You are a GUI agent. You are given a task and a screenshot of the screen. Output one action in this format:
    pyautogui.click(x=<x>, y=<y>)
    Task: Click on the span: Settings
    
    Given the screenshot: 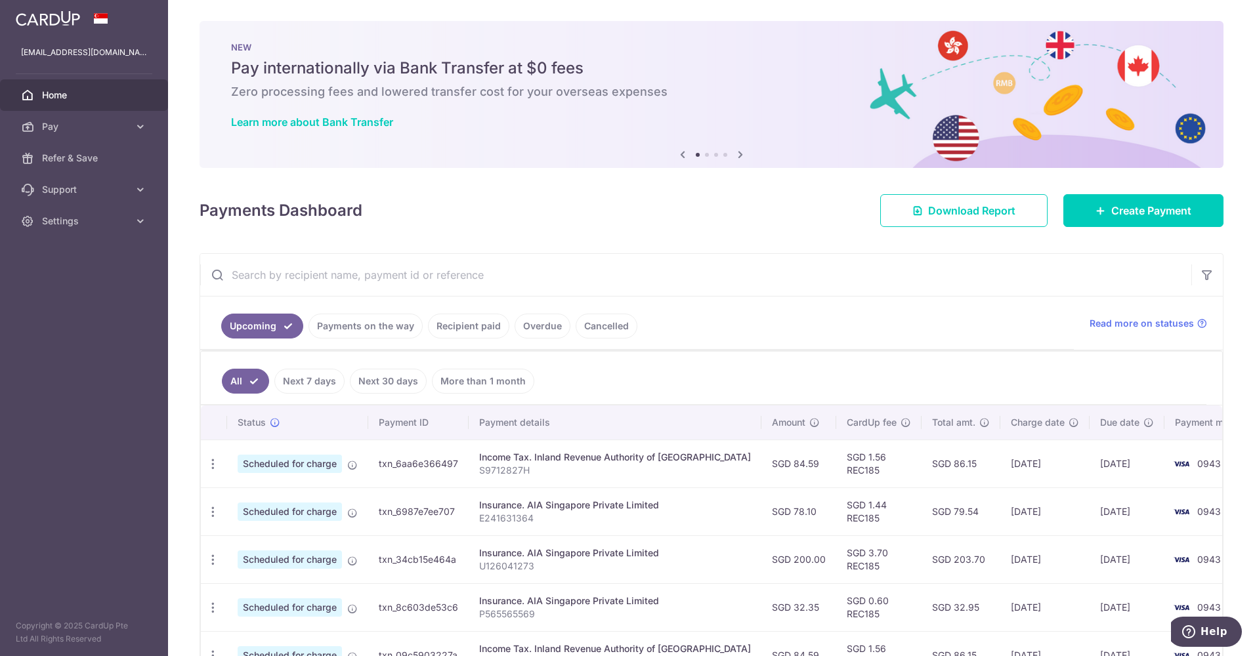 What is the action you would take?
    pyautogui.click(x=85, y=221)
    